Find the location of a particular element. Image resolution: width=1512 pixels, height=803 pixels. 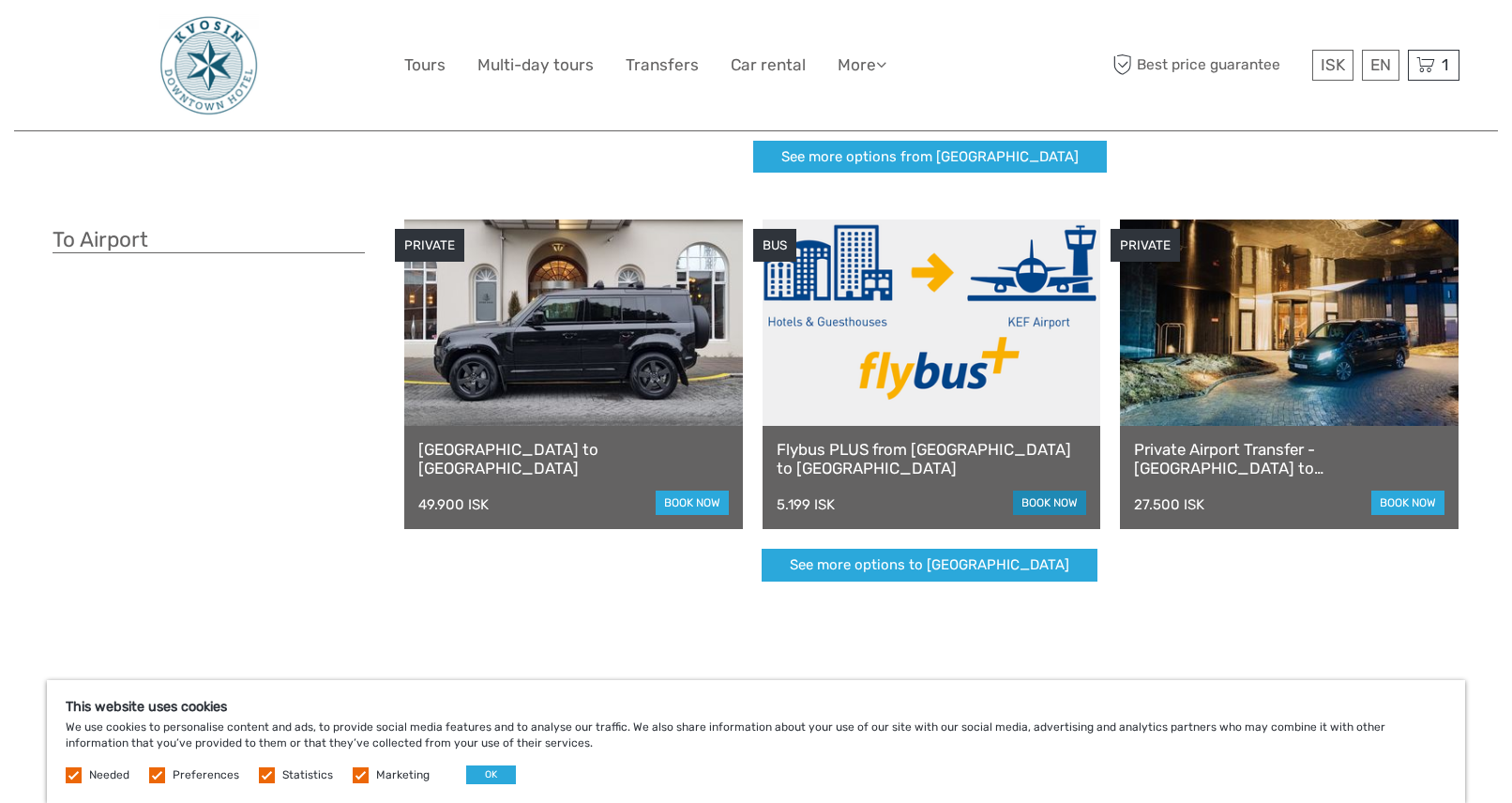

a: Transfers is located at coordinates (662, 65).